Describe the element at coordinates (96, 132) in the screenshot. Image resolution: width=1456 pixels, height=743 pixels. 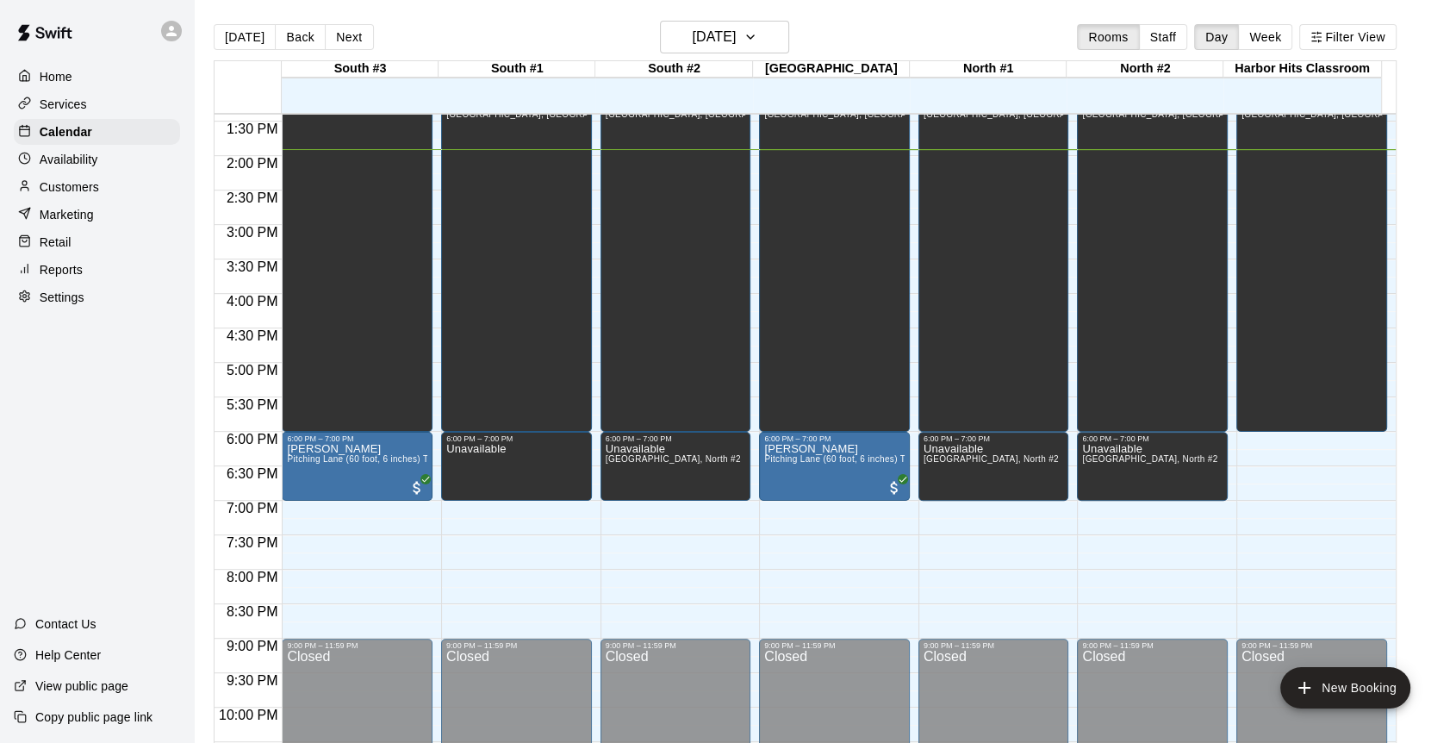
I see `div: Calendar` at that location.